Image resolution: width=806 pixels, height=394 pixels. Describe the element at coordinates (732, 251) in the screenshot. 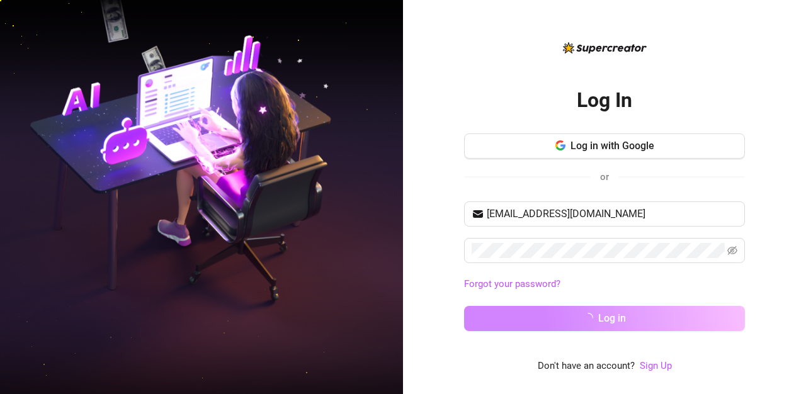

I see `span: eye-invisible` at that location.